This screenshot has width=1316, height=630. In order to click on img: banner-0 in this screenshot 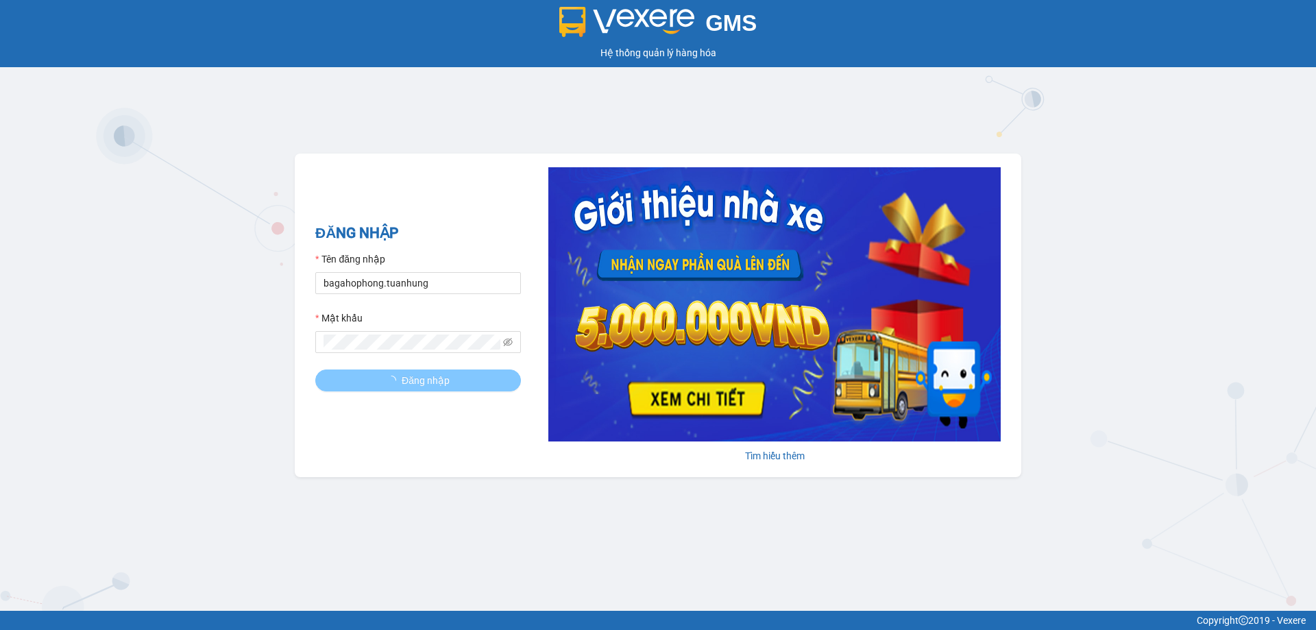, I will do `click(775, 304)`.